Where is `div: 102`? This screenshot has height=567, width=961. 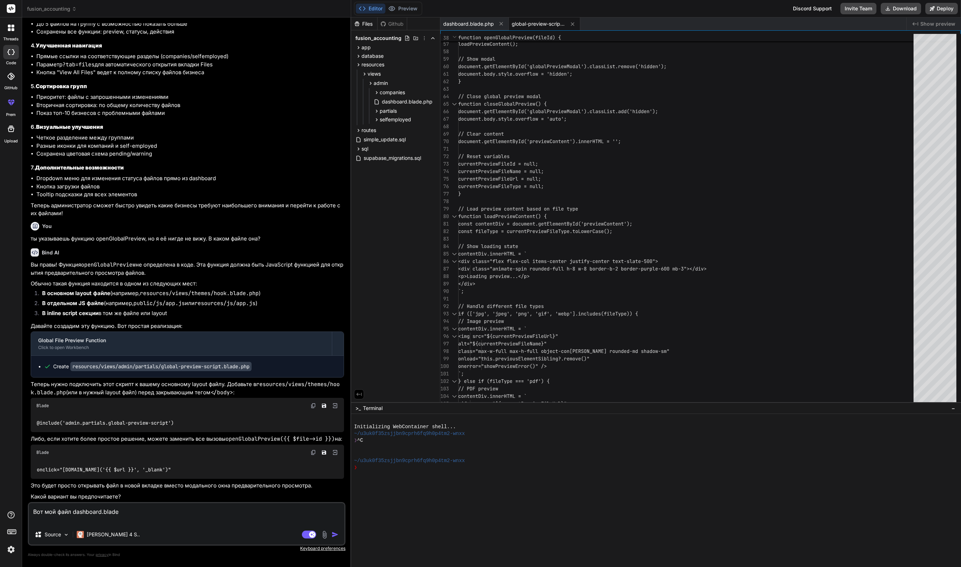 div: 102 is located at coordinates (444, 381).